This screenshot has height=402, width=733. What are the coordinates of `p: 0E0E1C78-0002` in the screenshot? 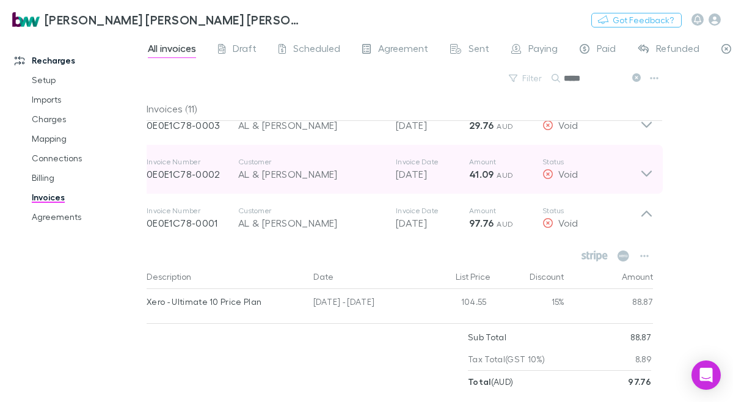 It's located at (193, 174).